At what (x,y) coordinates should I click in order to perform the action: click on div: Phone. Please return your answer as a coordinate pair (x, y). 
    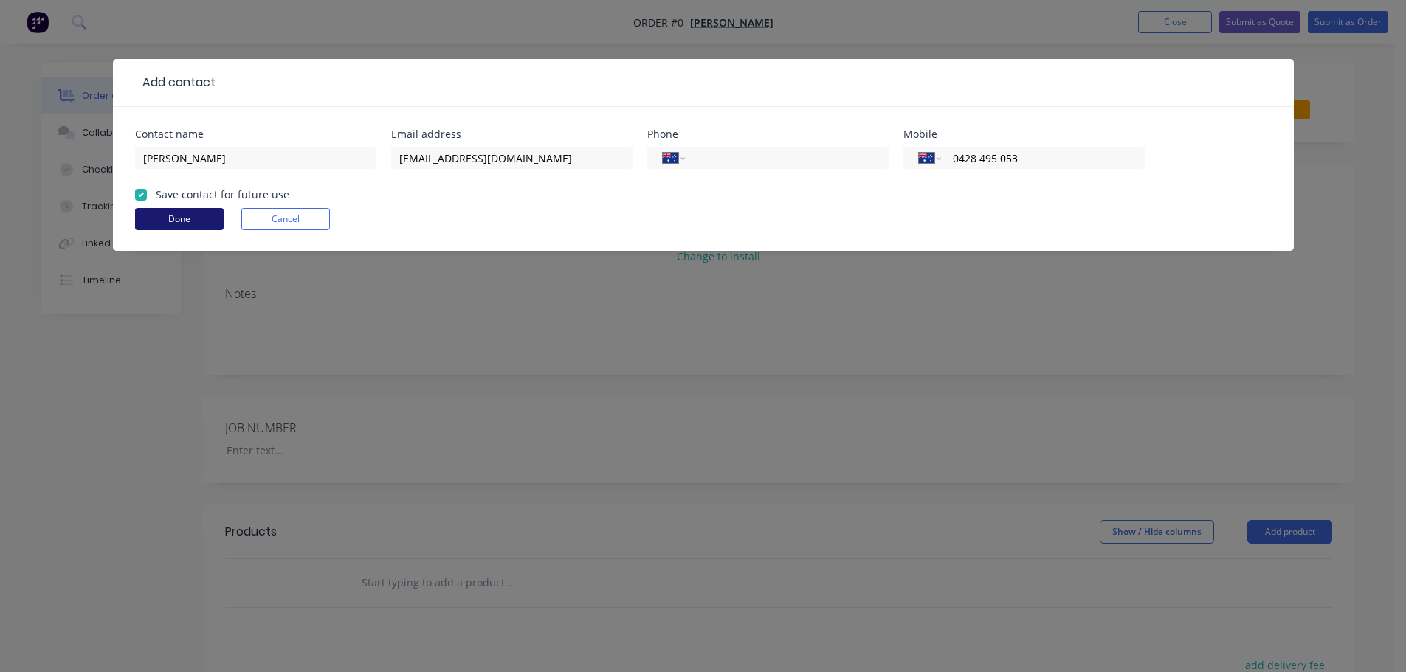
    Looking at the image, I should click on (768, 134).